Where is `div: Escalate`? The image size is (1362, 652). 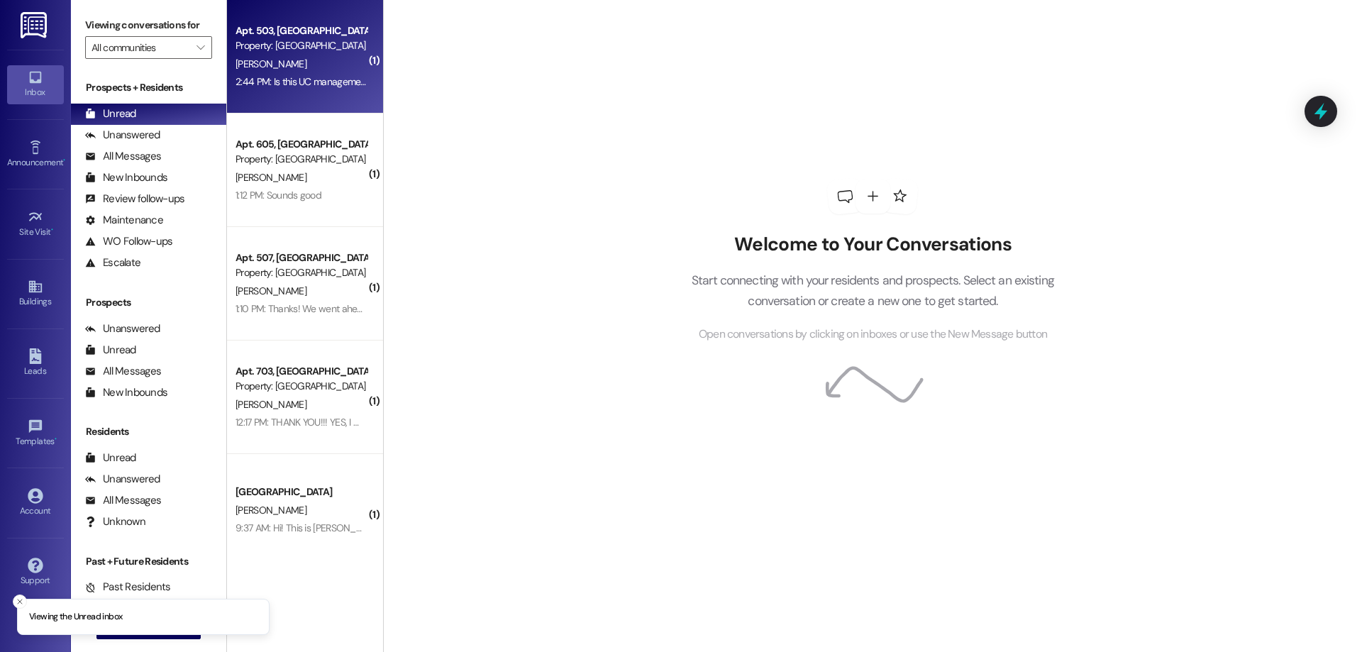
div: Escalate is located at coordinates (113, 263).